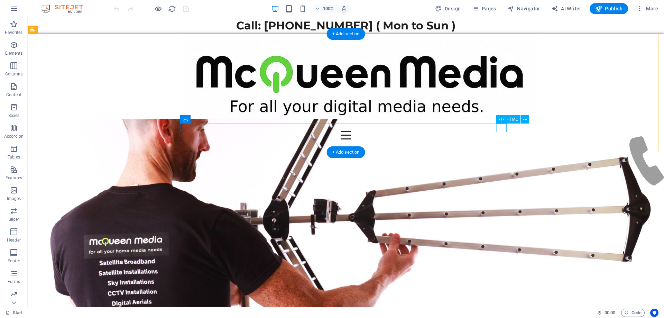 This screenshot has height=318, width=664. Describe the element at coordinates (14, 199) in the screenshot. I see `p: Images` at that location.